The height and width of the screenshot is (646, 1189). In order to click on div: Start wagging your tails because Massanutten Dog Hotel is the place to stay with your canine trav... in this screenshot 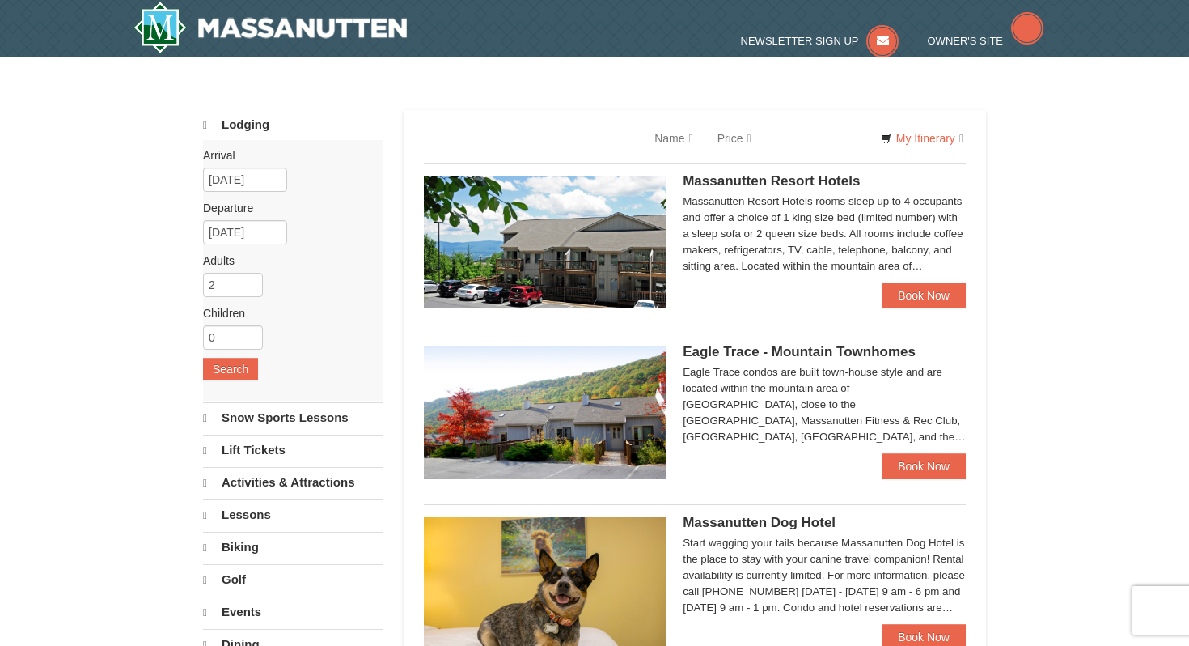, I will do `click(824, 575)`.